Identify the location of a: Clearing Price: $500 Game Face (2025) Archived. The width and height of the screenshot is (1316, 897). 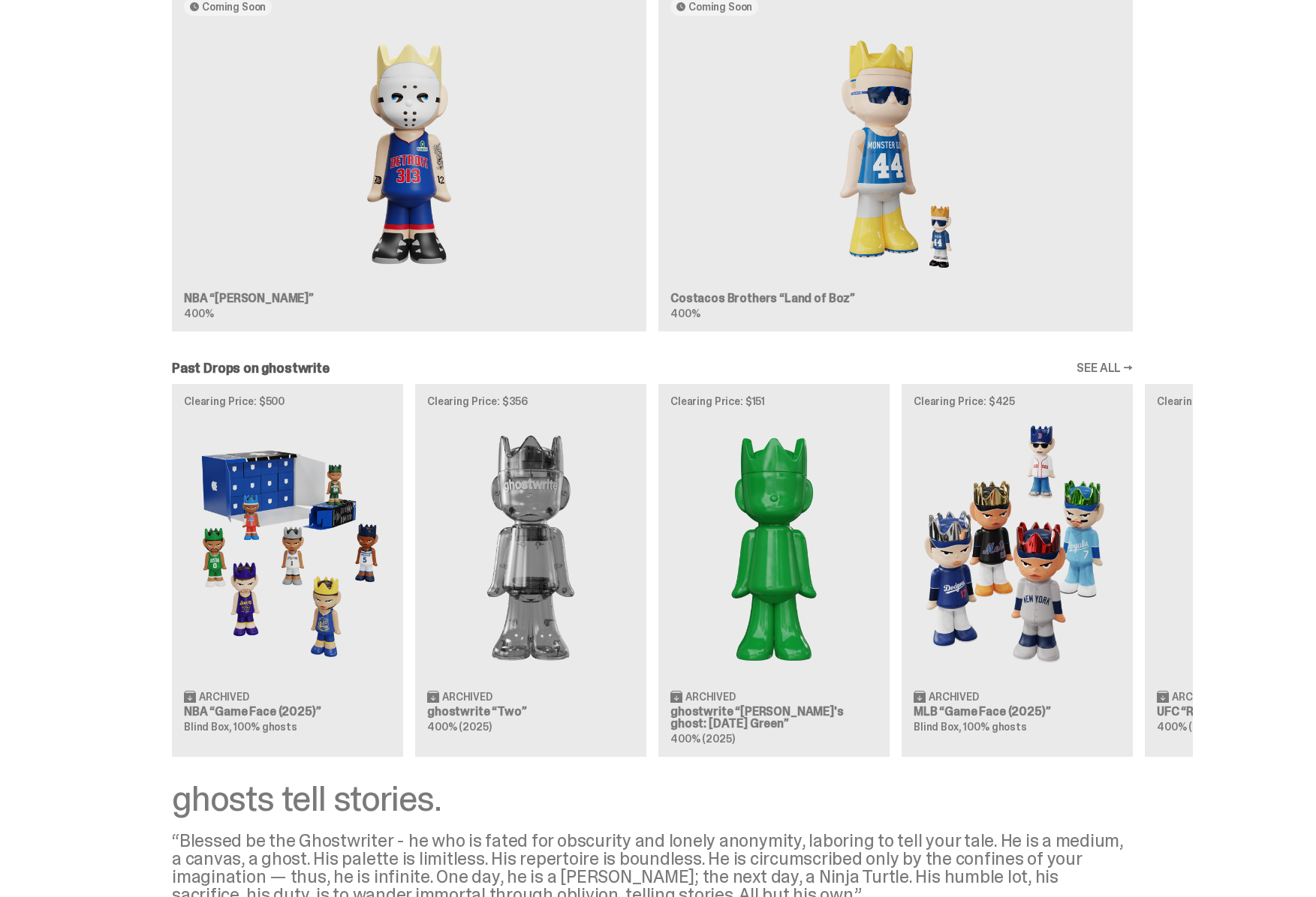
(287, 570).